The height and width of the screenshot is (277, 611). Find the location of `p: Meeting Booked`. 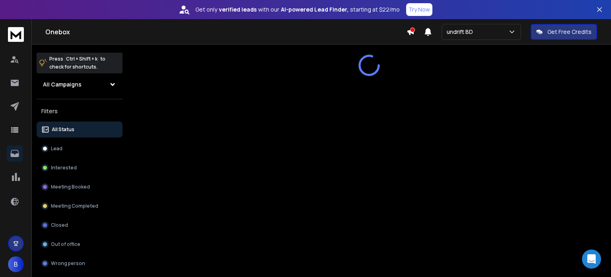

p: Meeting Booked is located at coordinates (70, 187).